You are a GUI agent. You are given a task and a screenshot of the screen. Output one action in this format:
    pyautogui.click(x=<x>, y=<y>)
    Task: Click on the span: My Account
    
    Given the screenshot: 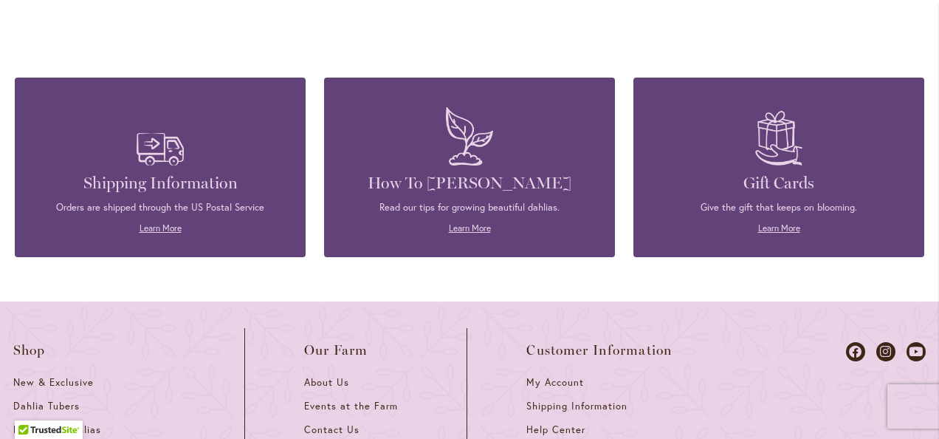 What is the action you would take?
    pyautogui.click(x=555, y=382)
    